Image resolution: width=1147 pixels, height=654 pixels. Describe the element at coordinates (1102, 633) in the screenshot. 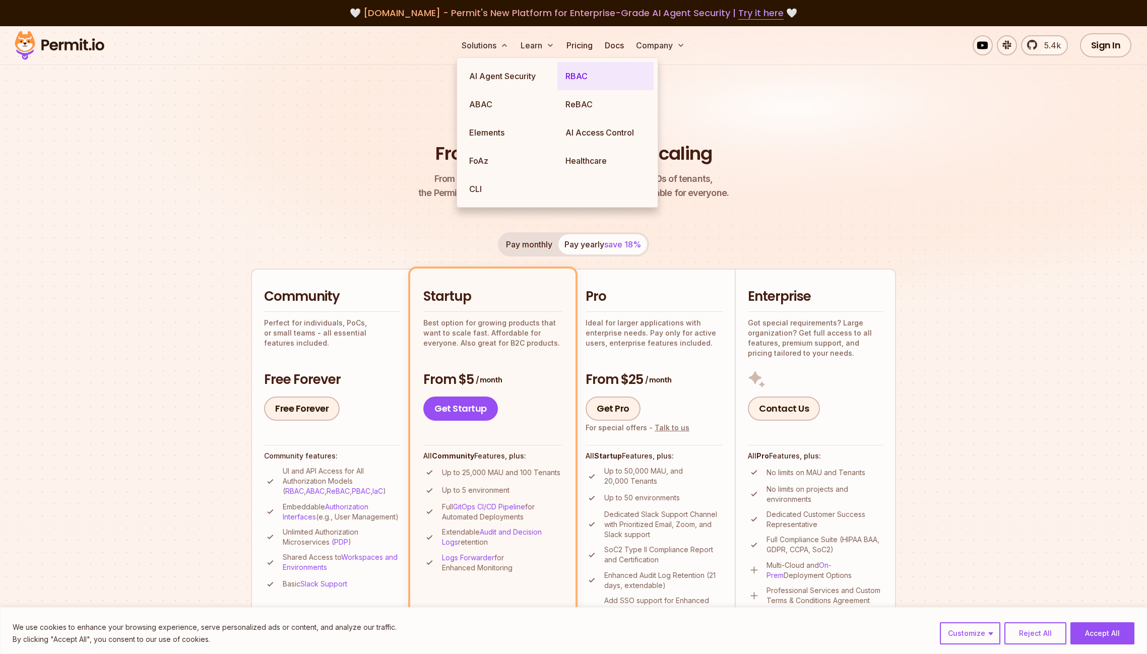

I see `button: Accept All` at that location.